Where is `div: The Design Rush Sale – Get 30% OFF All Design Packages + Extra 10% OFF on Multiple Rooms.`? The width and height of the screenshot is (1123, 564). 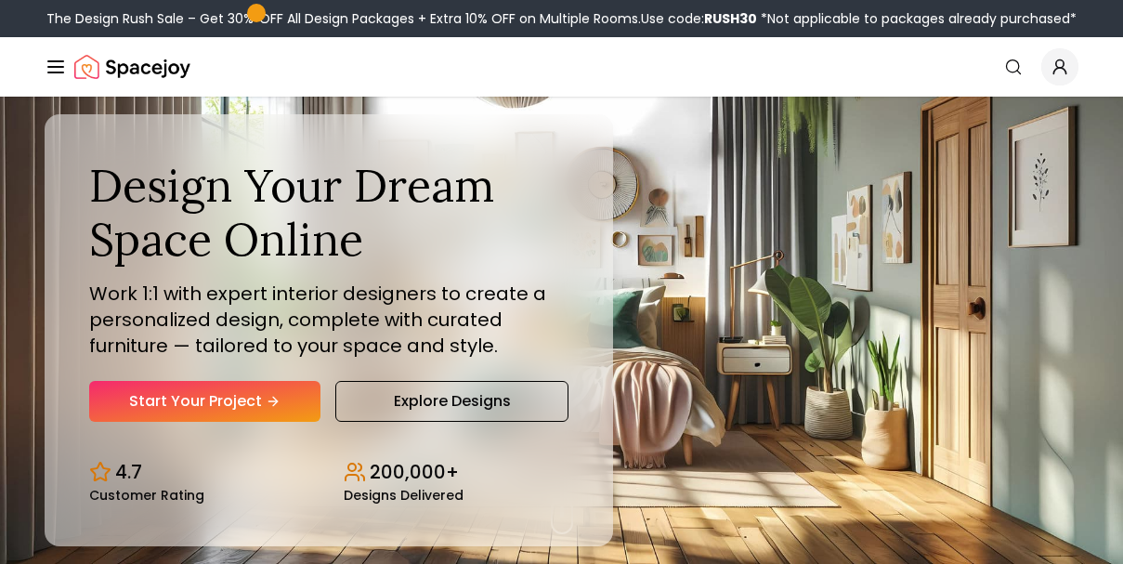
div: The Design Rush Sale – Get 30% OFF All Design Packages + Extra 10% OFF on Multiple Rooms. is located at coordinates (561, 19).